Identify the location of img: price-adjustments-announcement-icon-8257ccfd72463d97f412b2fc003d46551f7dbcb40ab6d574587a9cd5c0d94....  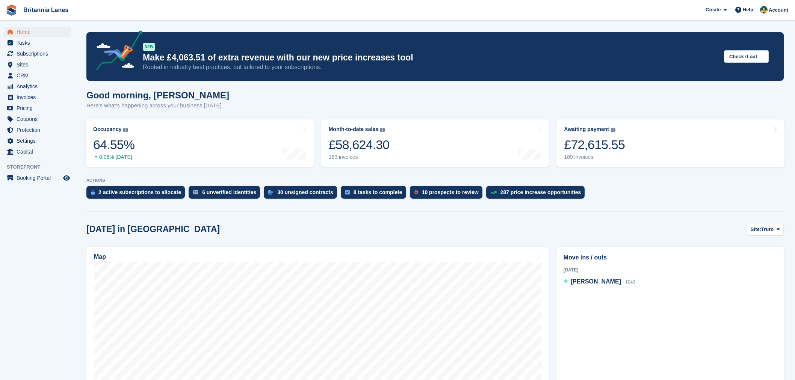
(116, 52).